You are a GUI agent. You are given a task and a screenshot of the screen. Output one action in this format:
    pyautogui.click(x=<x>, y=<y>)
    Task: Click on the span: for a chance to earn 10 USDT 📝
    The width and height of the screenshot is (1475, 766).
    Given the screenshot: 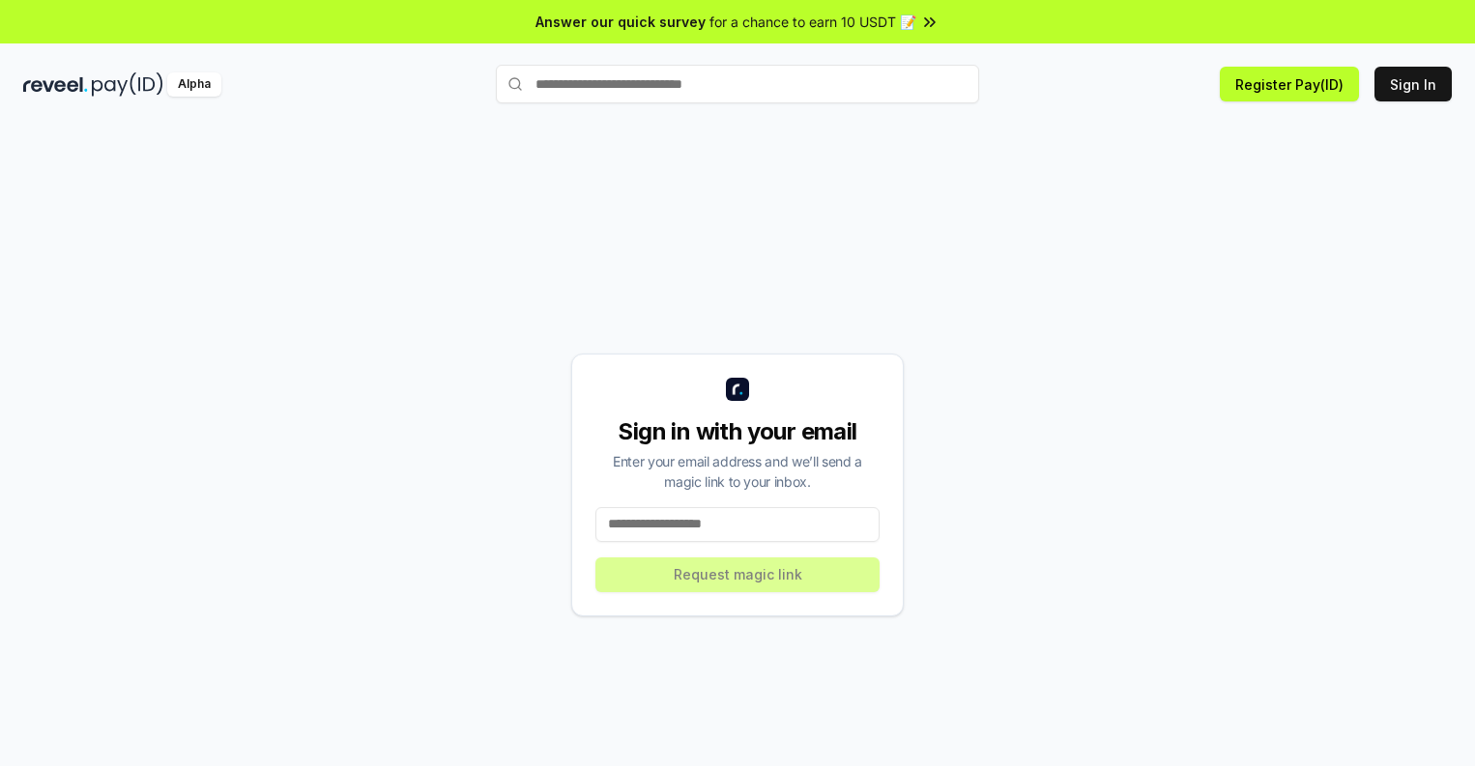 What is the action you would take?
    pyautogui.click(x=813, y=21)
    